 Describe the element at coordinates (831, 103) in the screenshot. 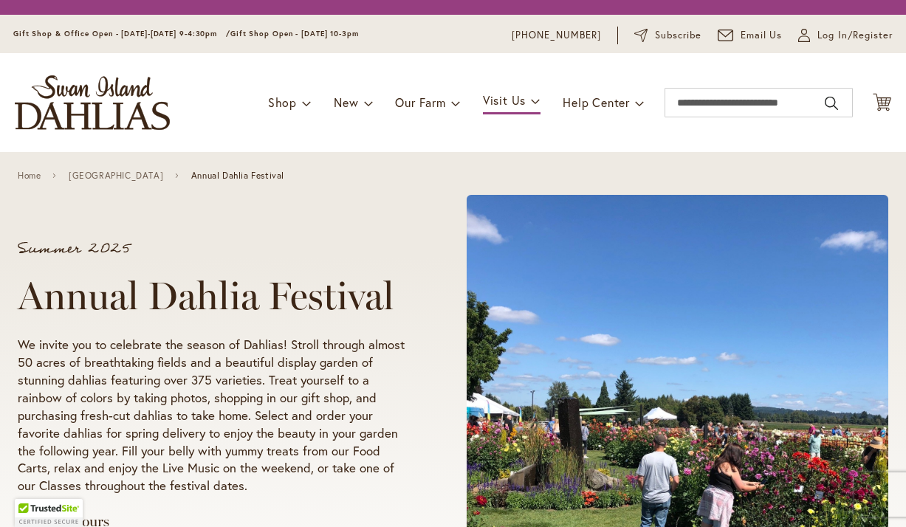

I see `button: Search` at that location.